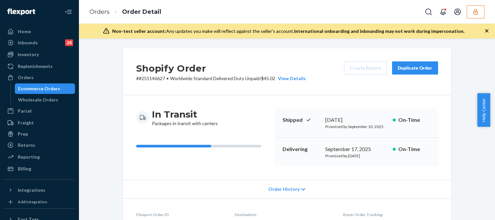  I want to click on div: View Details, so click(290, 79).